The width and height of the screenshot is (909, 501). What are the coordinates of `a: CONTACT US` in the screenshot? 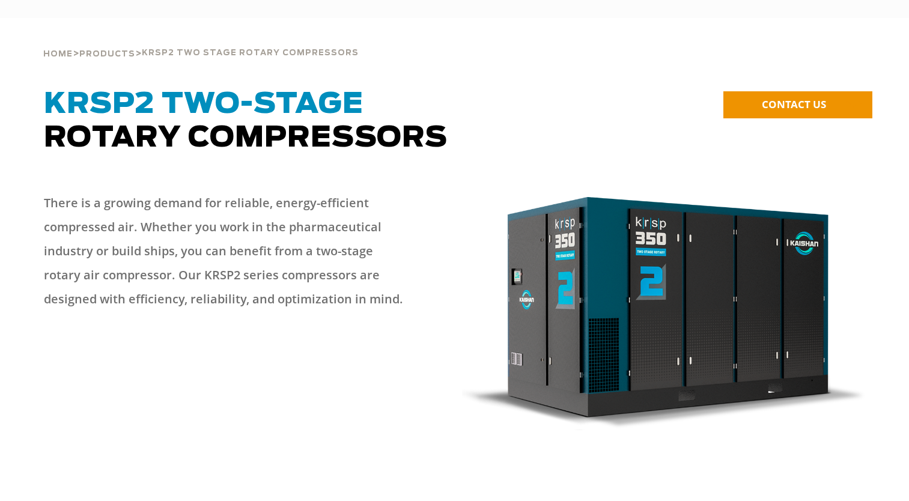 It's located at (798, 105).